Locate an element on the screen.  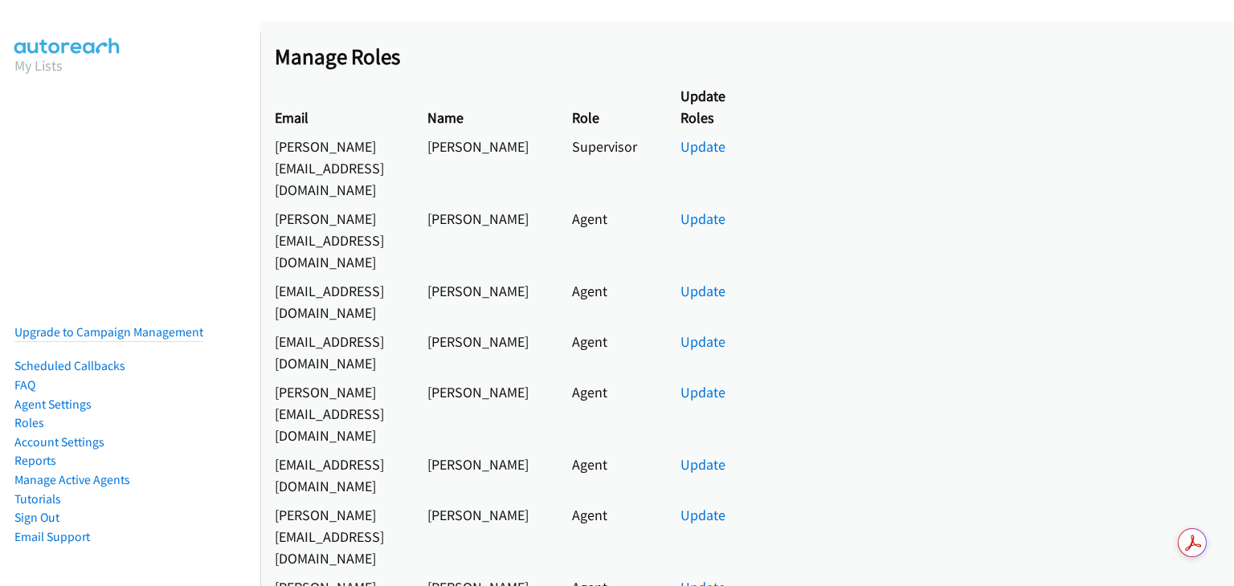
a: Scheduled Callbacks is located at coordinates (70, 365).